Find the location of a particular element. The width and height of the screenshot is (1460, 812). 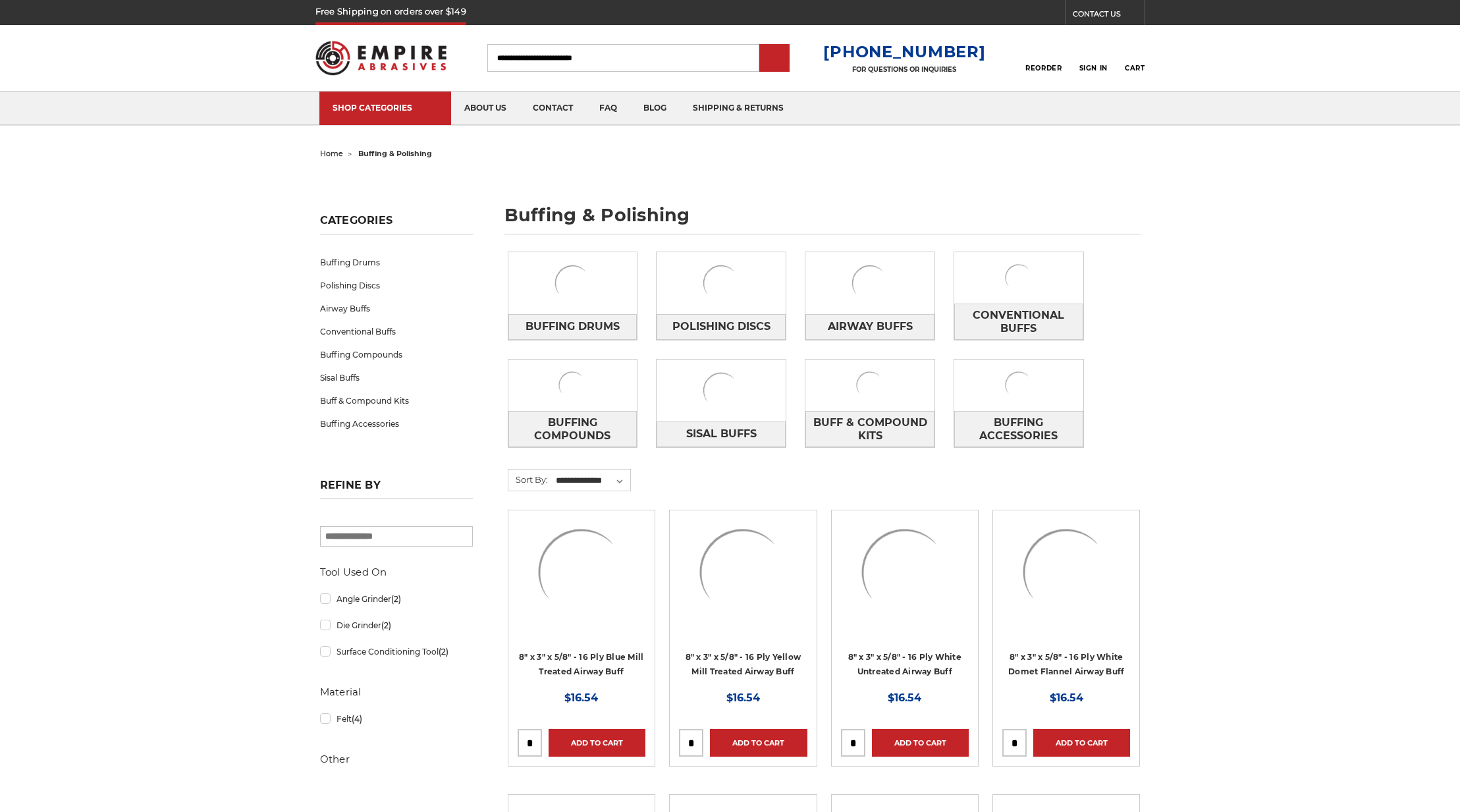

h5: Categories is located at coordinates (397, 224).